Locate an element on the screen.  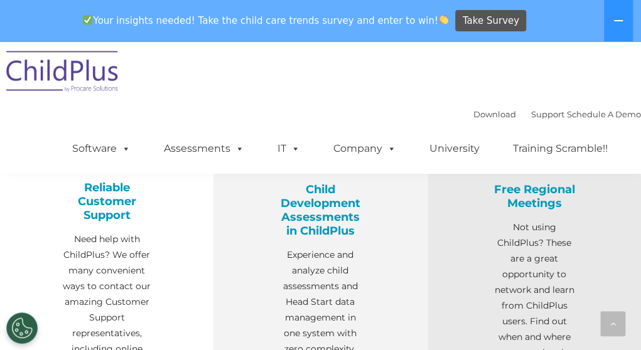
h4: Free Regional Meetings is located at coordinates (534, 197).